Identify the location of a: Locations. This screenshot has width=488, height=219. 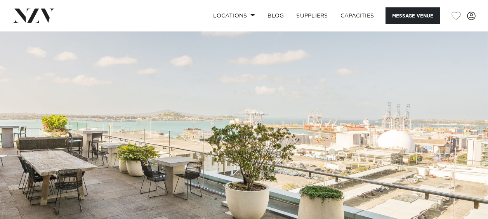
(234, 16).